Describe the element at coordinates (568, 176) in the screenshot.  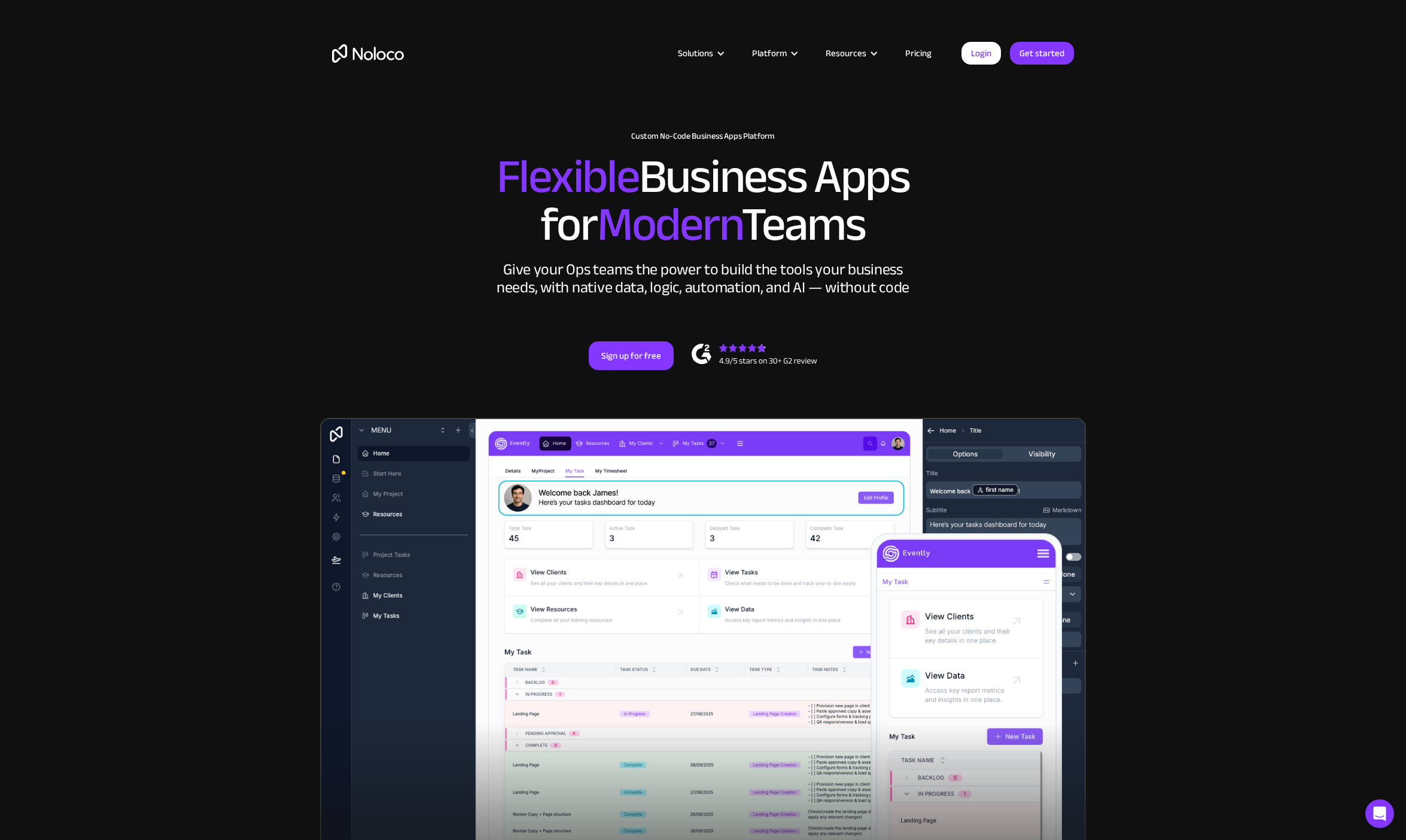
I see `span: Flexible` at that location.